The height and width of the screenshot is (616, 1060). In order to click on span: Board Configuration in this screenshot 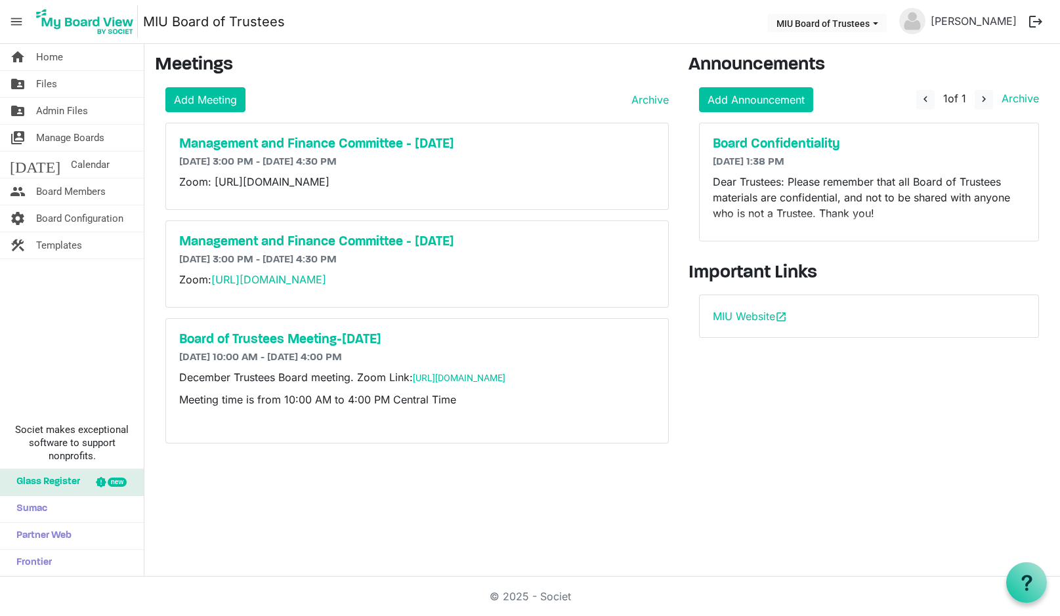, I will do `click(79, 219)`.